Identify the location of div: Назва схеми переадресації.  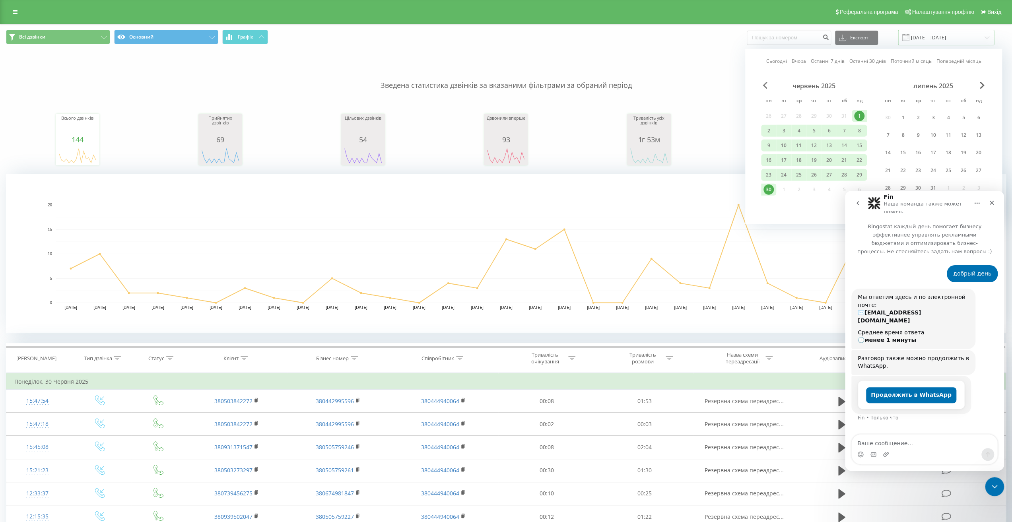
(742, 358).